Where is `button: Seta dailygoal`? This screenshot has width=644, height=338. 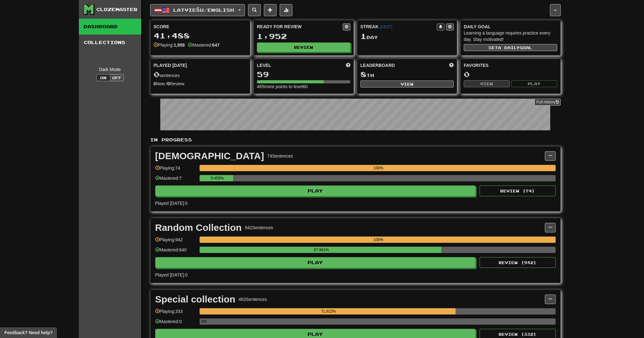
button: Seta dailygoal is located at coordinates (511, 48).